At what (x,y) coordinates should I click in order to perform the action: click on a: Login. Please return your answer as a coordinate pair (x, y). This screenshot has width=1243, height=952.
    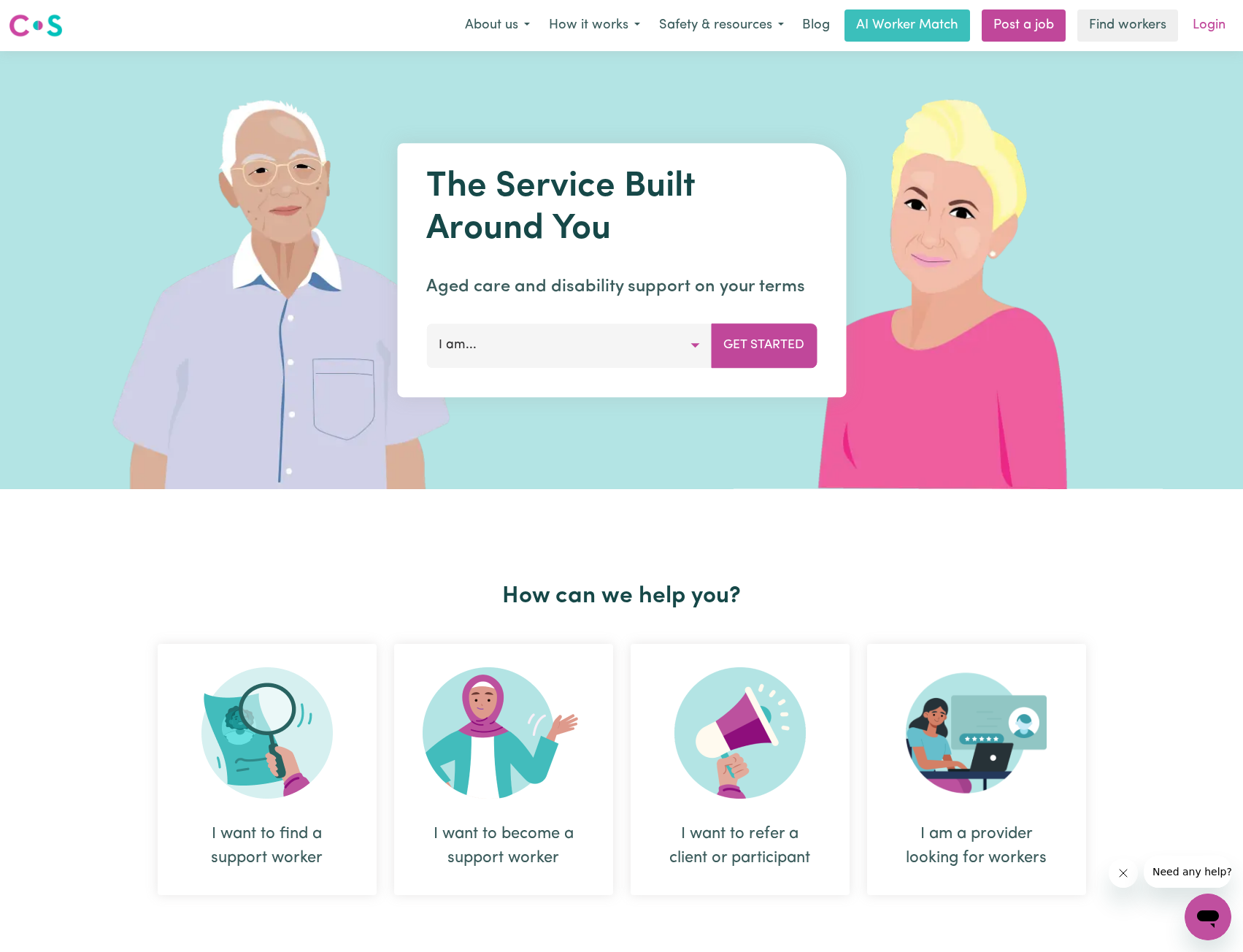
    Looking at the image, I should click on (1209, 26).